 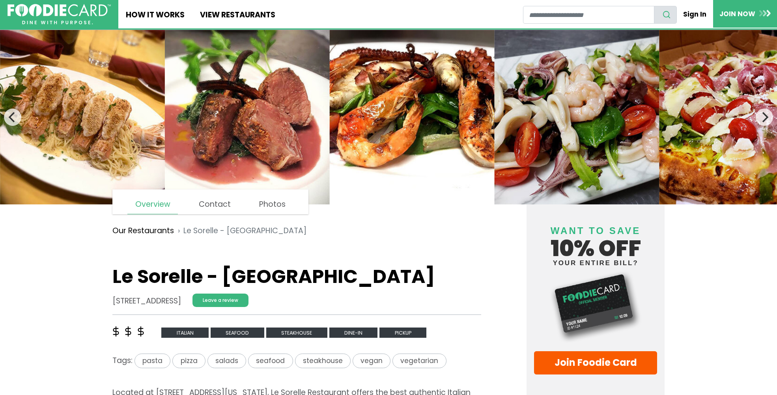 I want to click on a: vegetarian, so click(x=419, y=360).